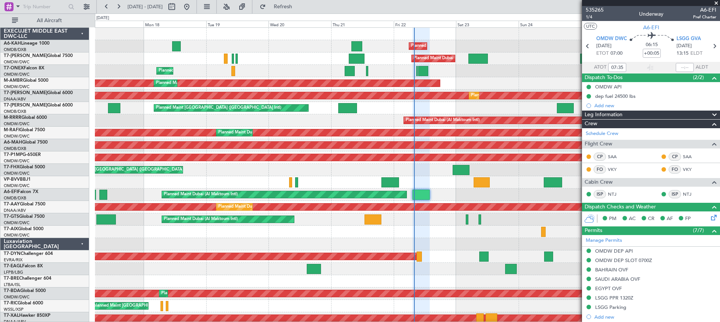  What do you see at coordinates (697, 54) in the screenshot?
I see `span: ELDT` at bounding box center [697, 54].